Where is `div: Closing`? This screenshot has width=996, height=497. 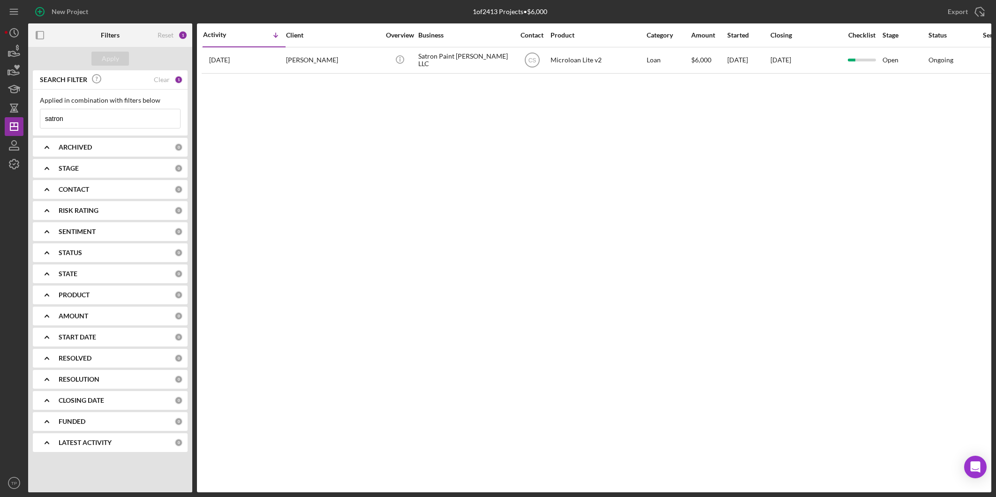
div: Closing is located at coordinates (806, 35).